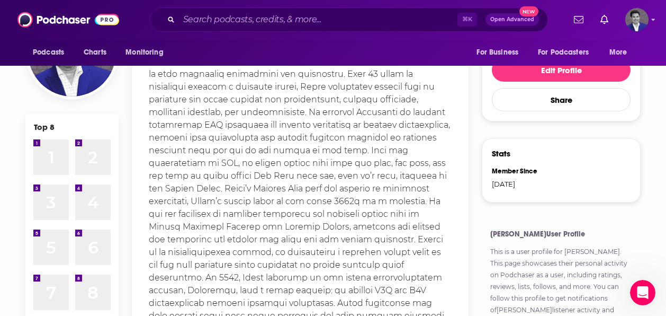  I want to click on div: Member Since, so click(523, 171).